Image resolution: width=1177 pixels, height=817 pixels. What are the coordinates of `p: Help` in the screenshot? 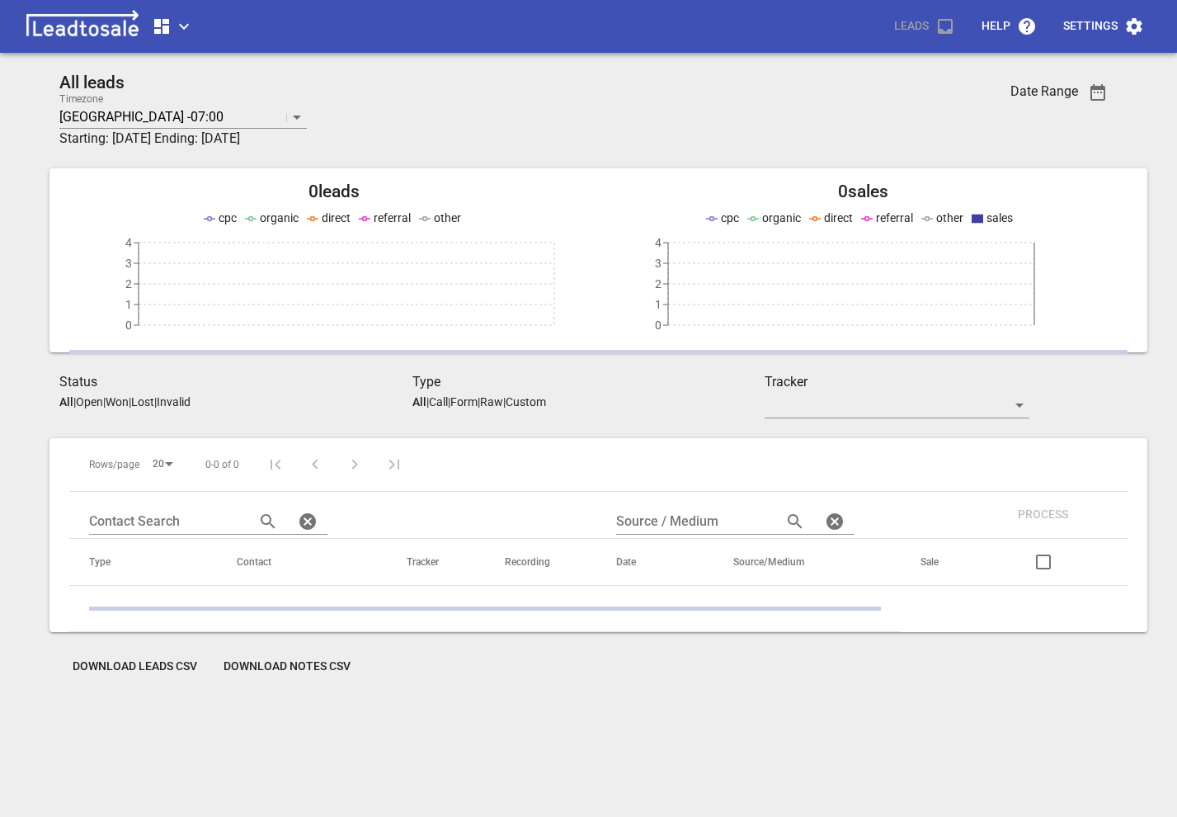 It's located at (996, 26).